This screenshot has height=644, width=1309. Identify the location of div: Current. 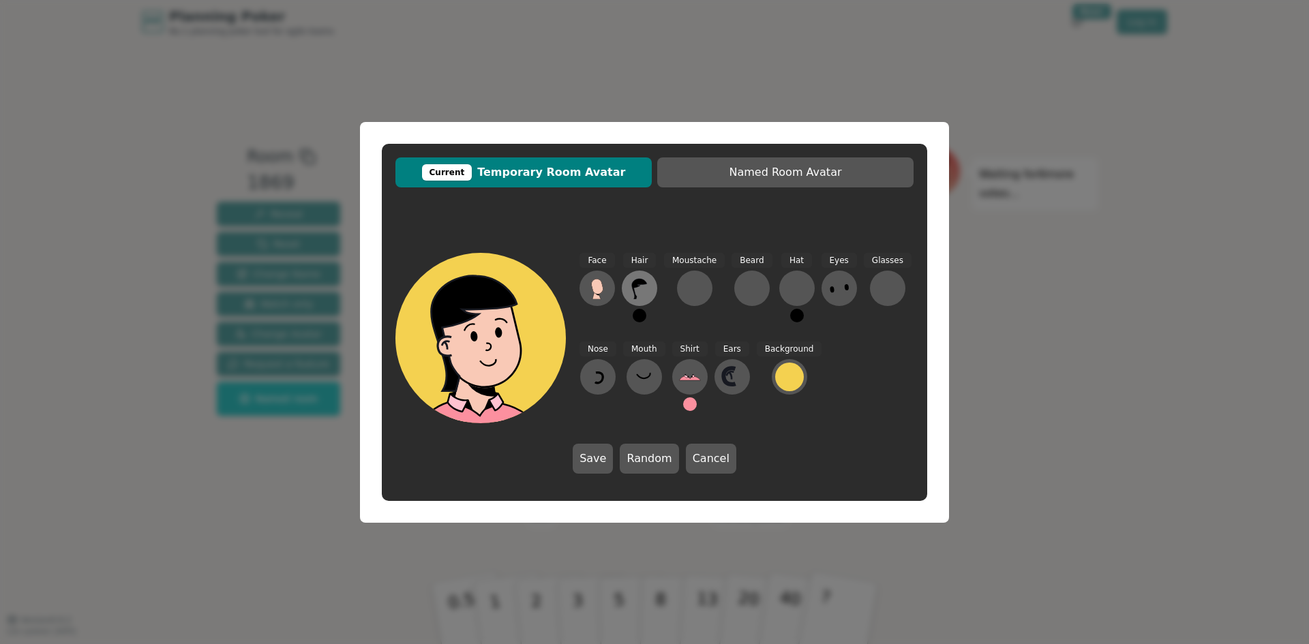
(447, 172).